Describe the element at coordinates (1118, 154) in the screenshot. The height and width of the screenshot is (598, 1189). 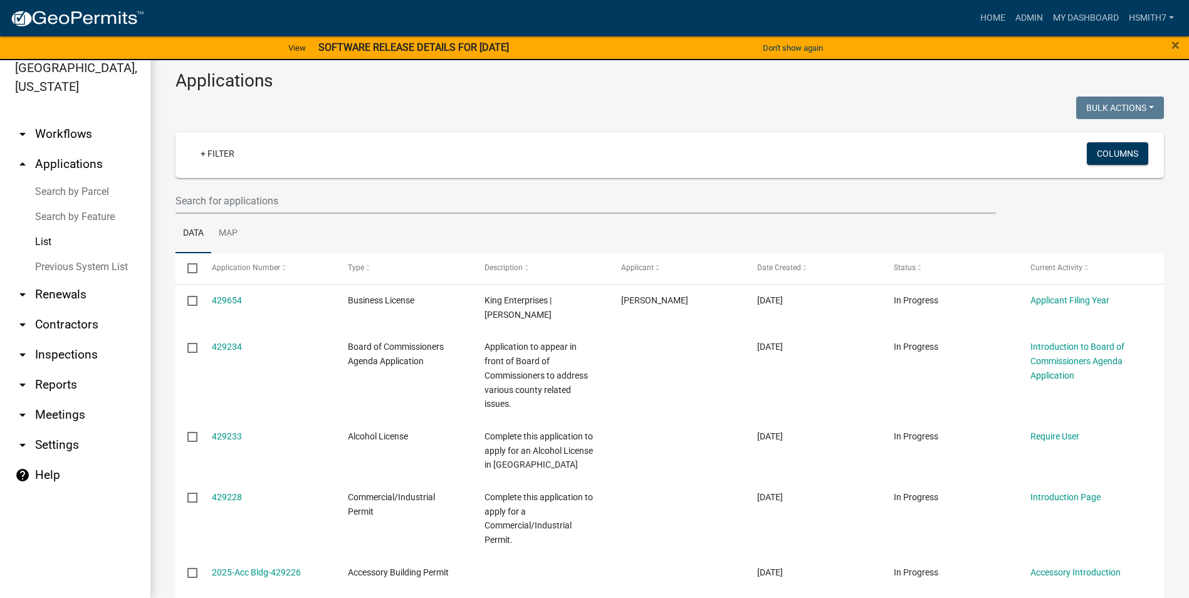
I see `button: Columns` at that location.